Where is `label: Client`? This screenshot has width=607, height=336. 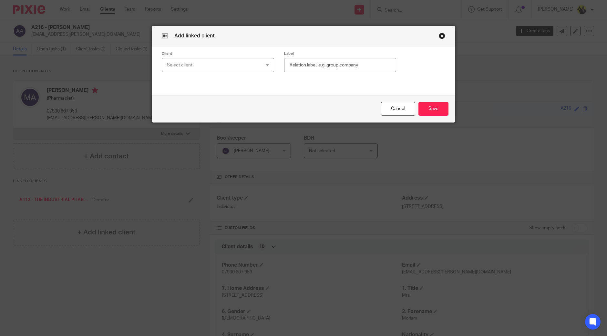 label: Client is located at coordinates (218, 54).